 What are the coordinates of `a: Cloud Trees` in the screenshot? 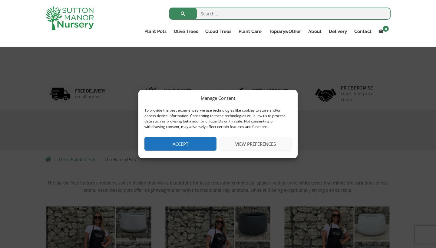 It's located at (218, 32).